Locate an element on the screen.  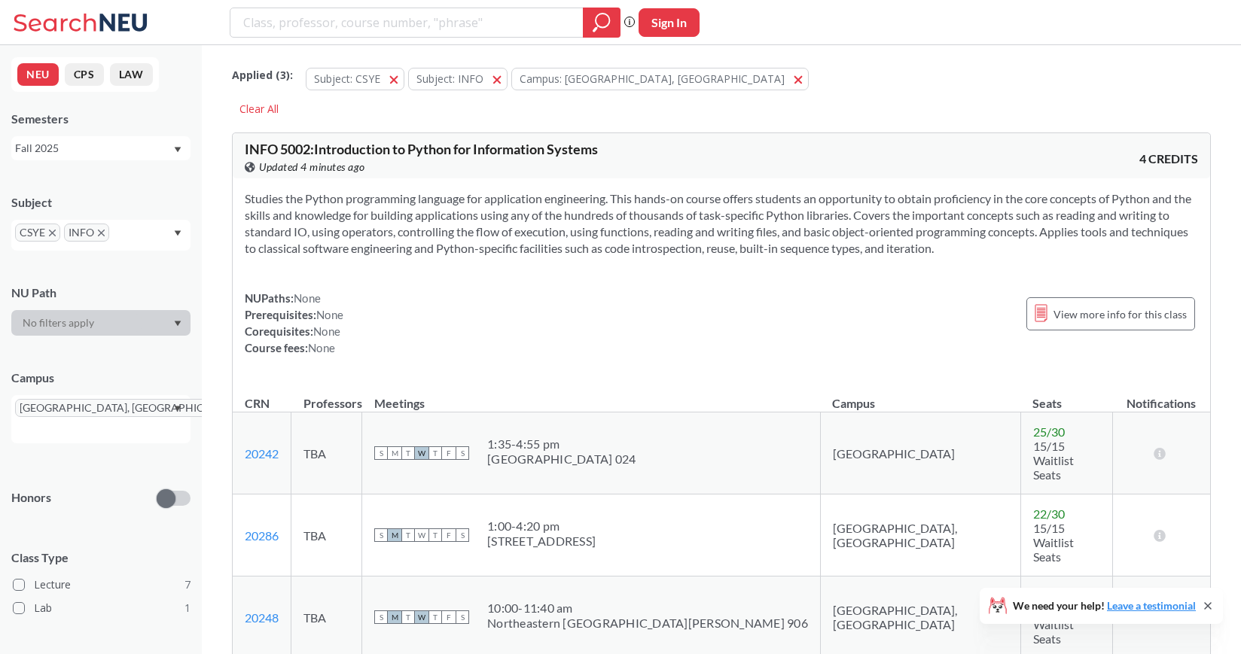
th: Meetings is located at coordinates (591, 396).